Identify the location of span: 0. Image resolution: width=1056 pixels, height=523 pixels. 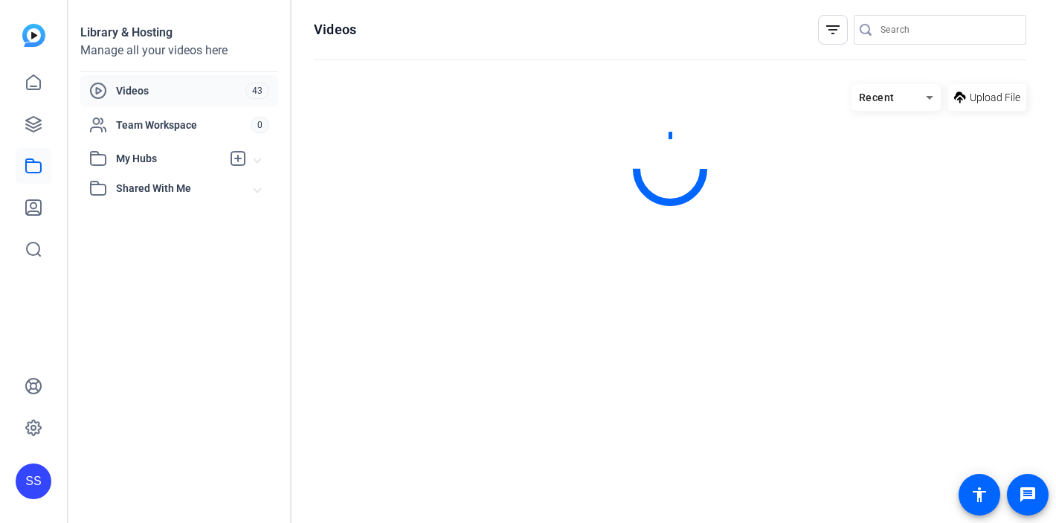
(259, 125).